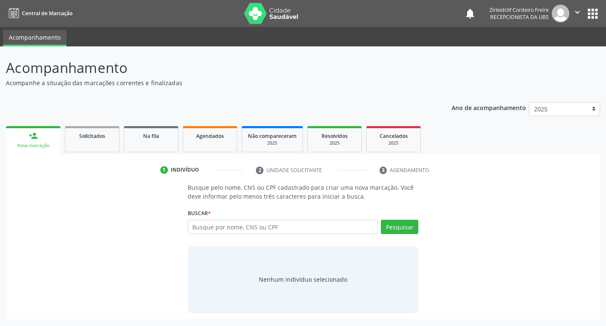 The height and width of the screenshot is (326, 606). I want to click on div: Nenhum indivíduo selecionado, so click(303, 279).